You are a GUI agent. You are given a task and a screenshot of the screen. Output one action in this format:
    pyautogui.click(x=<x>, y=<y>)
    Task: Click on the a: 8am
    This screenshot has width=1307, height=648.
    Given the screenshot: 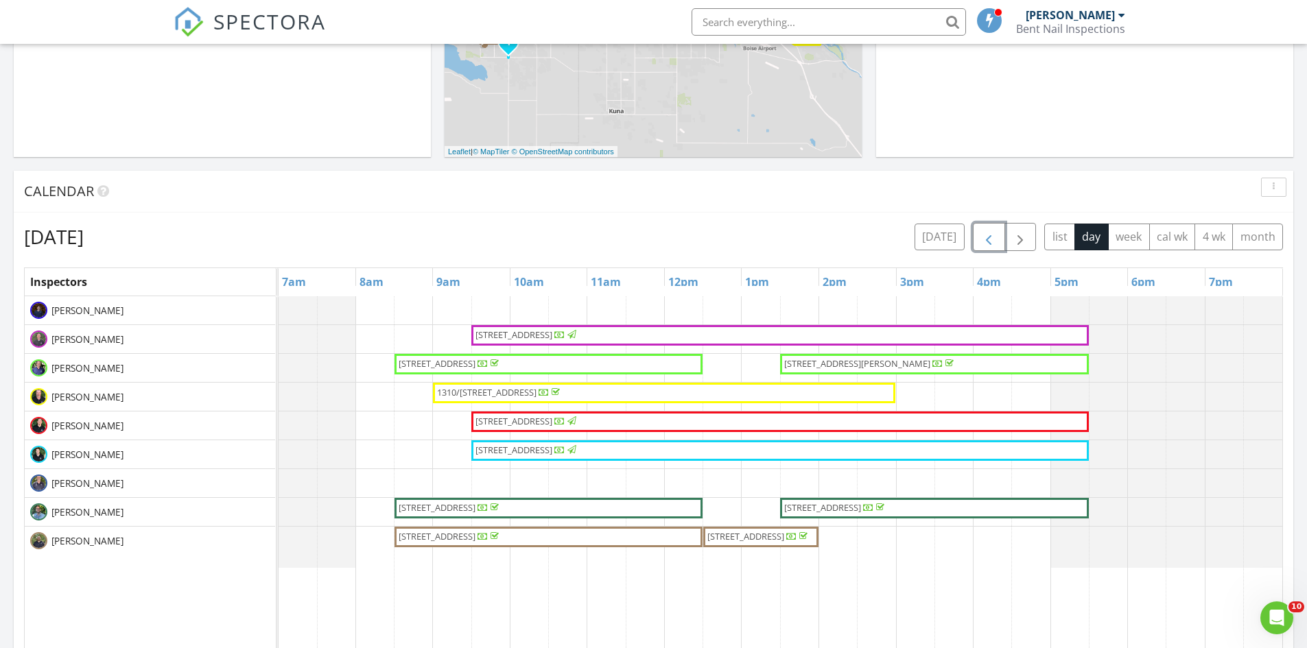 What is the action you would take?
    pyautogui.click(x=371, y=282)
    